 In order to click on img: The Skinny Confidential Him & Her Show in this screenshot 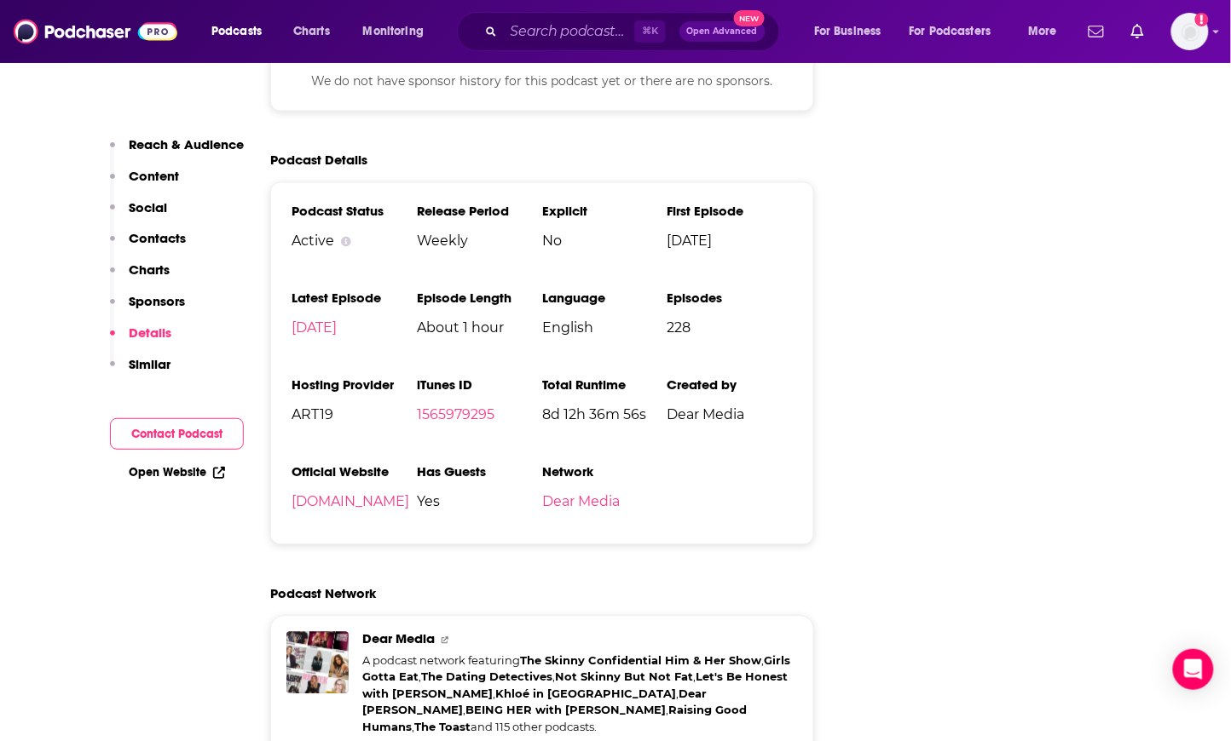, I will do `click(297, 635)`.